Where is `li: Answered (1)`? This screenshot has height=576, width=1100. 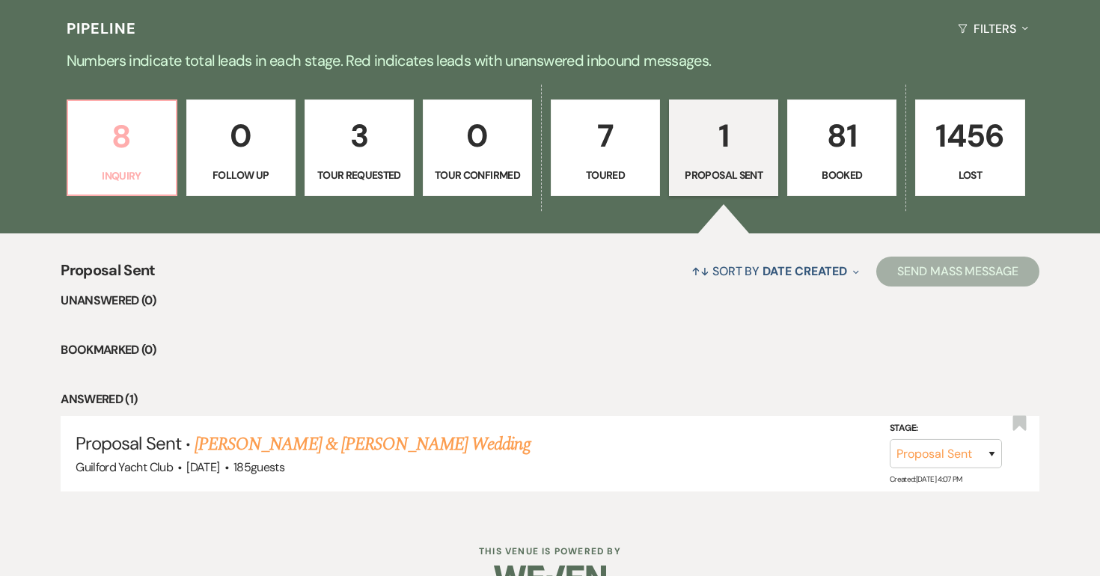 li: Answered (1) is located at coordinates (550, 400).